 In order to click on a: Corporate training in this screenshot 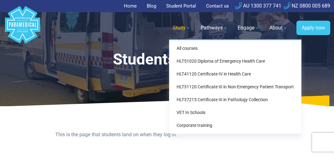, I will do `click(235, 125)`.